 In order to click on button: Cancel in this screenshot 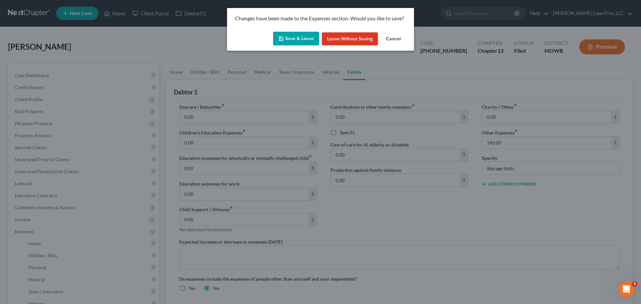, I will do `click(393, 39)`.